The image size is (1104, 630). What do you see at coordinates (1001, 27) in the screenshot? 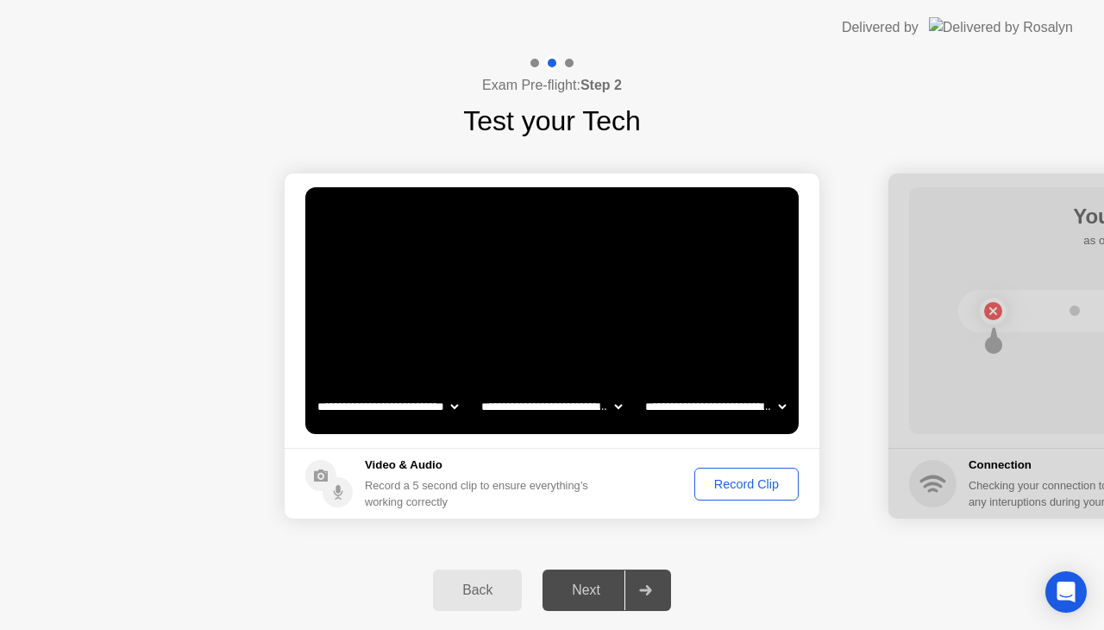
I see `img: Delivered by Rosalyn` at bounding box center [1001, 27].